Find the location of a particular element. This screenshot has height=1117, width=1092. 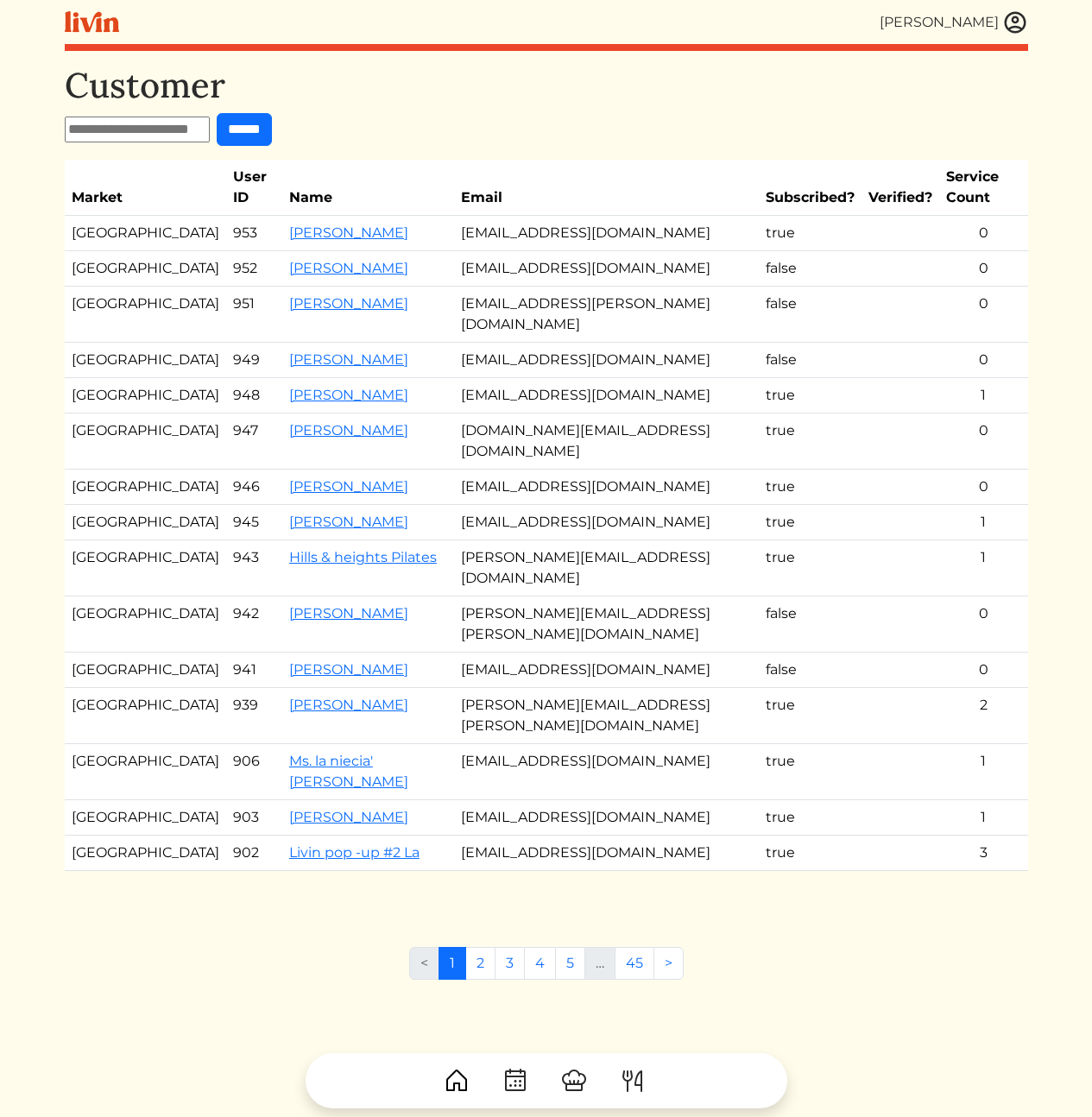

td: 902 is located at coordinates (254, 853).